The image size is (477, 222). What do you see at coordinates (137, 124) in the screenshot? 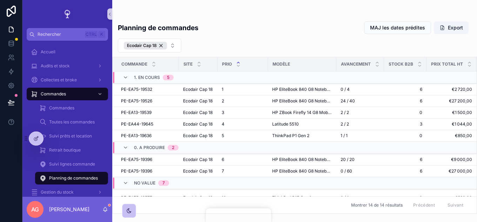
I see `span: PE-EA44-19645` at bounding box center [137, 124].